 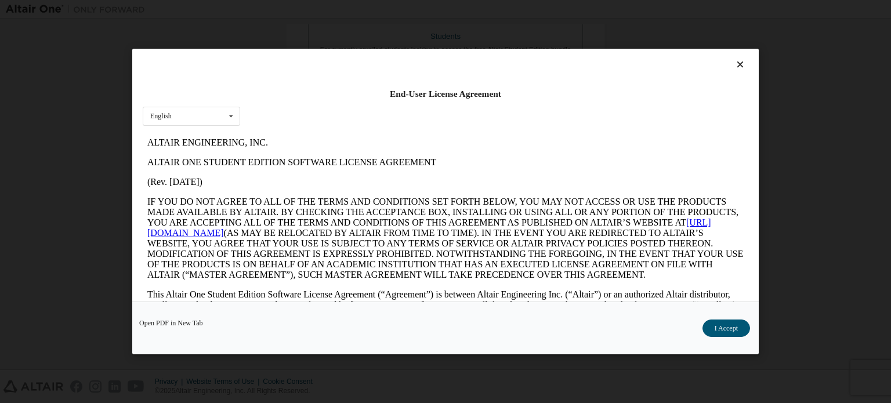 What do you see at coordinates (303, 183) in the screenshot?
I see `p: This Altair One Student Edition Software License Agreement (“Agreement”) is between Altair Engine...` at bounding box center [303, 183].